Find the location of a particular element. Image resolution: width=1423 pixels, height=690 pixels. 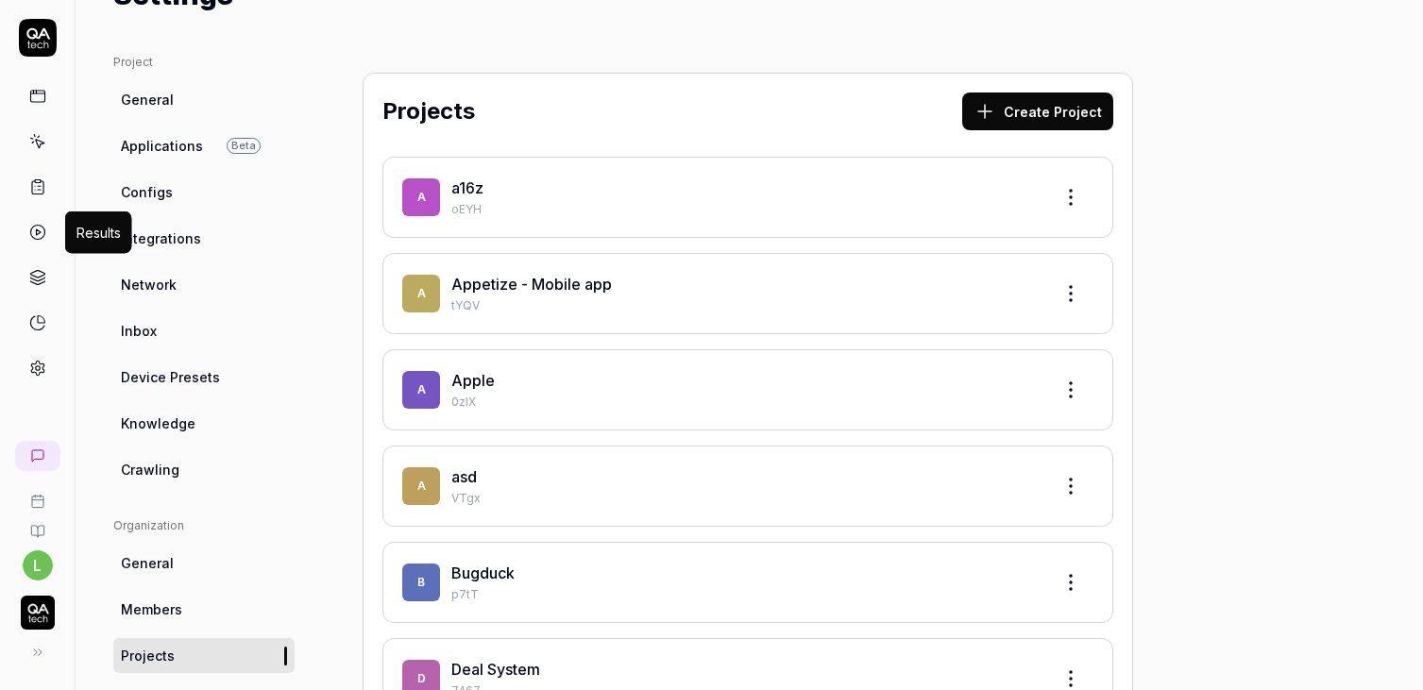

span: Members is located at coordinates (151, 609).